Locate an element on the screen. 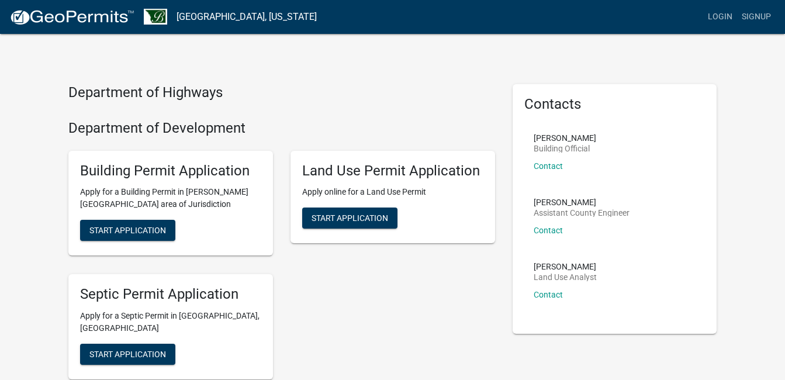  a: Login is located at coordinates (720, 17).